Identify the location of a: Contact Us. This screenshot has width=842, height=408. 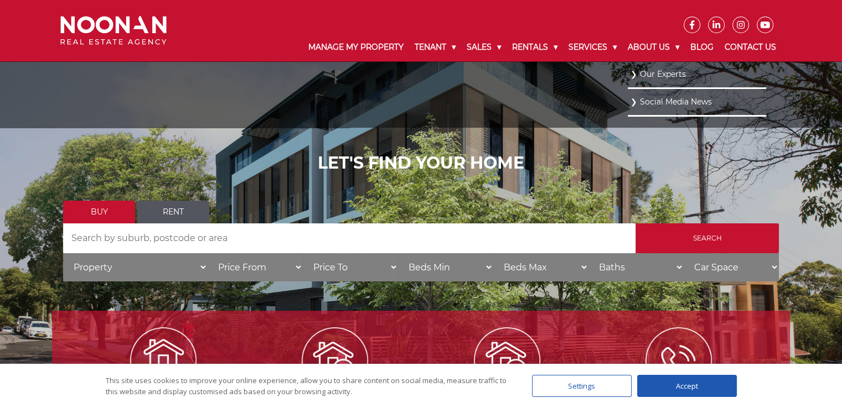
(750, 47).